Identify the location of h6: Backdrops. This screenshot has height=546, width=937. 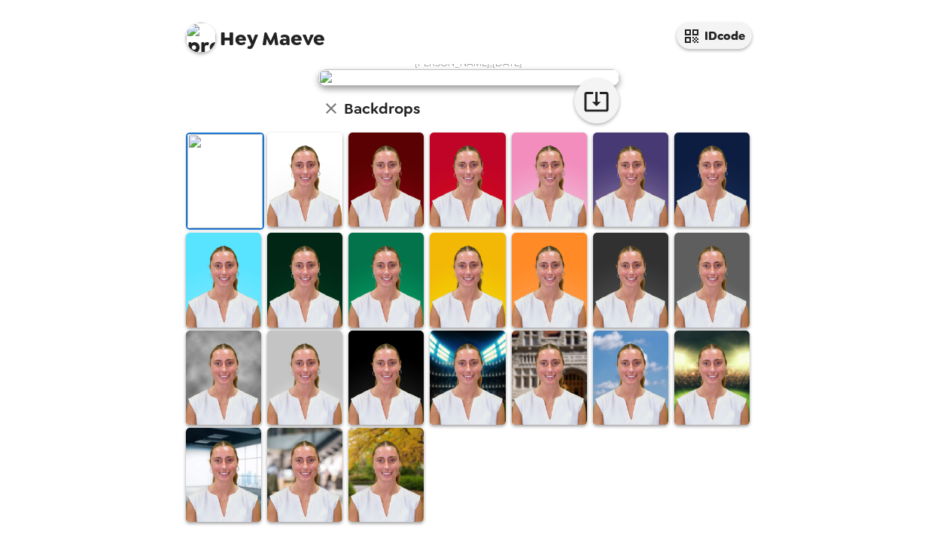
(382, 108).